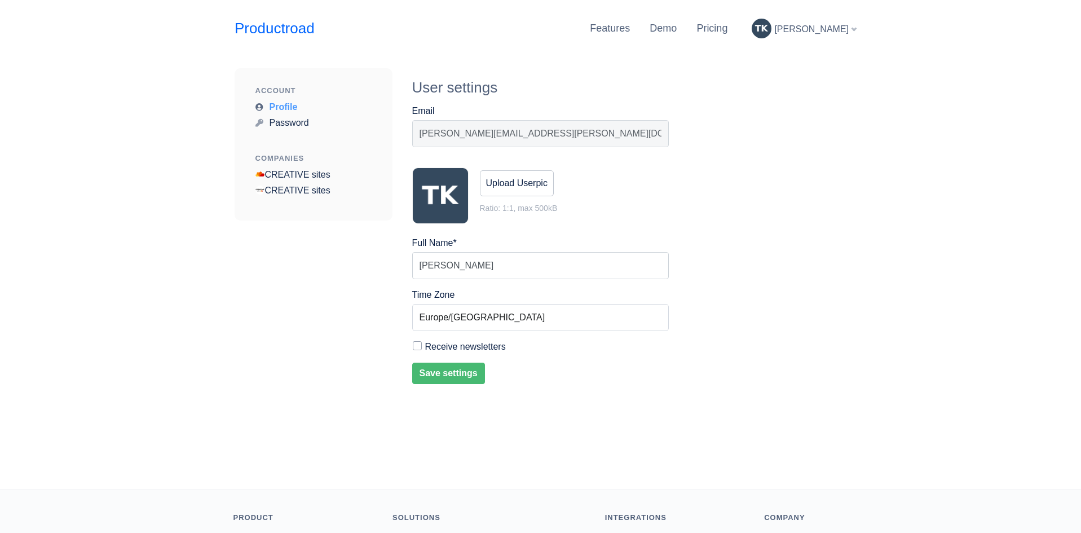 The height and width of the screenshot is (533, 1081). What do you see at coordinates (448, 373) in the screenshot?
I see `button: Save settings` at bounding box center [448, 373].